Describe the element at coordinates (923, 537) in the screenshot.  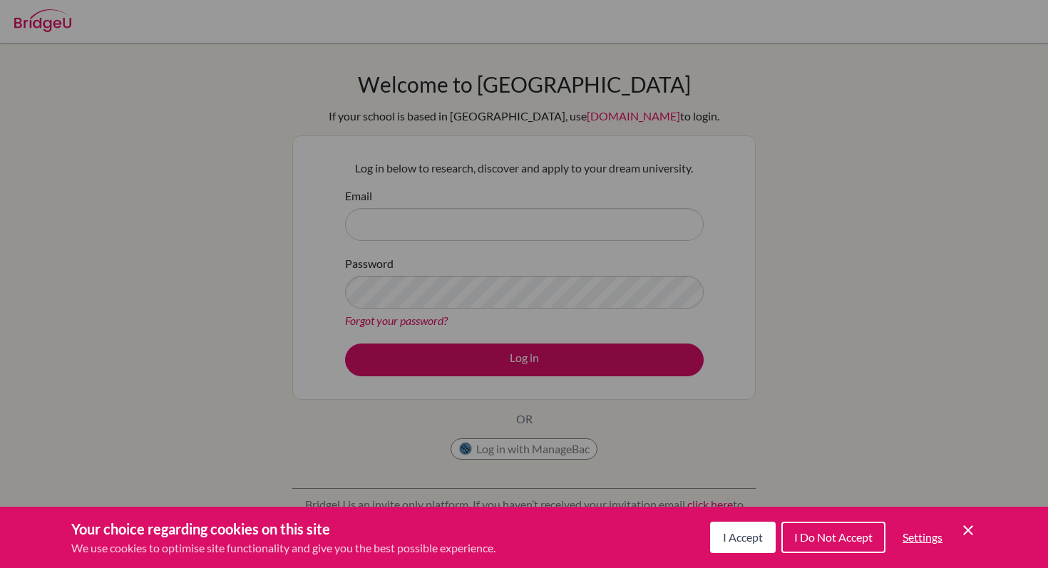
I see `span: Settings` at that location.